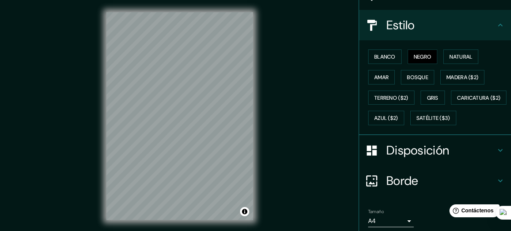 The height and width of the screenshot is (231, 511). I want to click on button: Gris, so click(433, 98).